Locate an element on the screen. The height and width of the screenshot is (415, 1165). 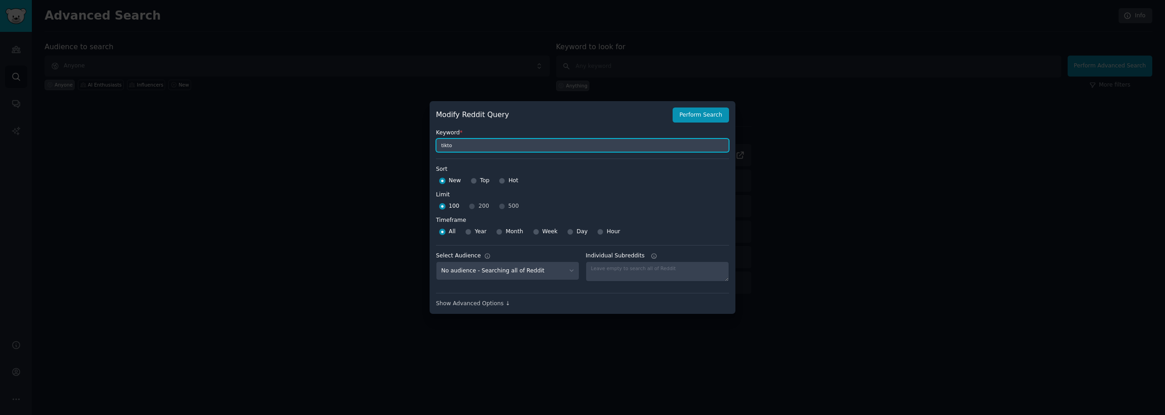
div: Show Advanced Options ↓ is located at coordinates (583, 304).